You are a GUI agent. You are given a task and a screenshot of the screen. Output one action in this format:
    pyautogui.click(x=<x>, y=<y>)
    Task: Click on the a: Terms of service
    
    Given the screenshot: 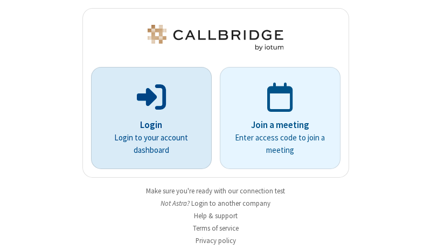 What is the action you would take?
    pyautogui.click(x=216, y=228)
    